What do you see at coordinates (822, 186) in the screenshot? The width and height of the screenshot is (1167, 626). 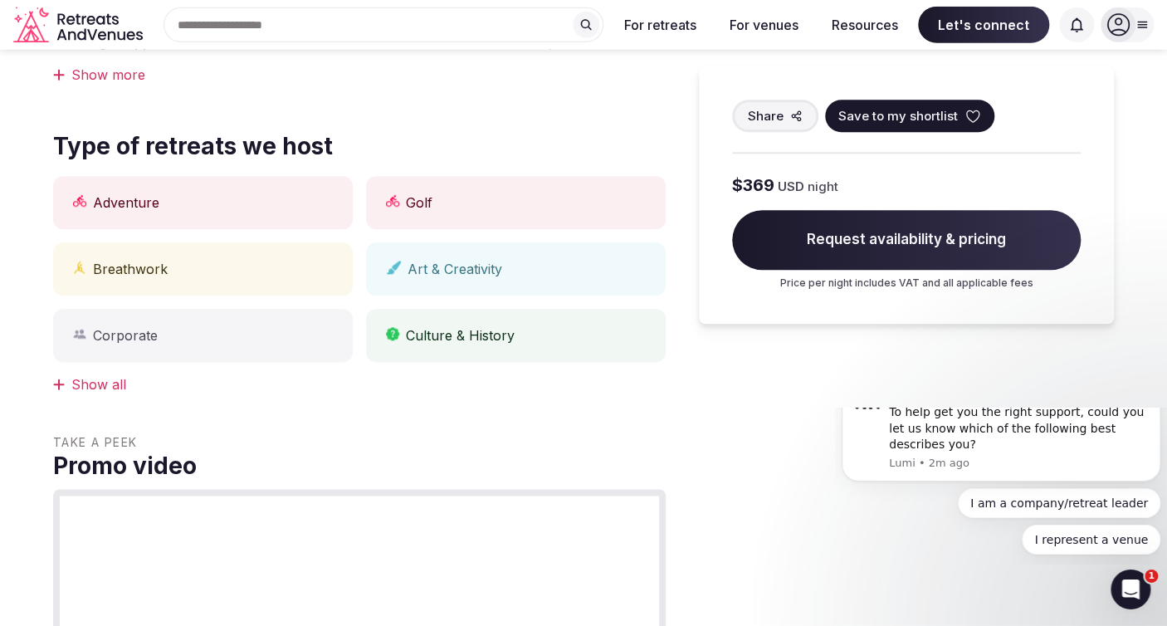 I see `span: night` at bounding box center [822, 186].